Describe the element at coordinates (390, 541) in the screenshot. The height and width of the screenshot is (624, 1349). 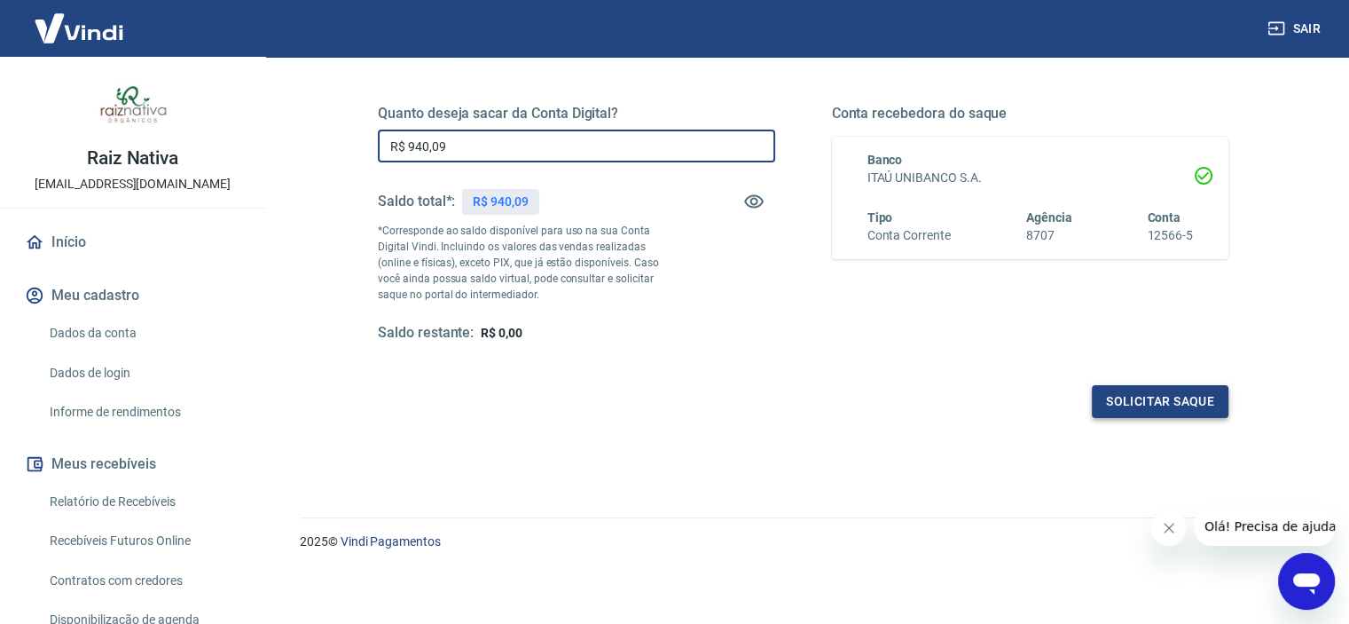
I see `a: Vindi Pagamentos` at that location.